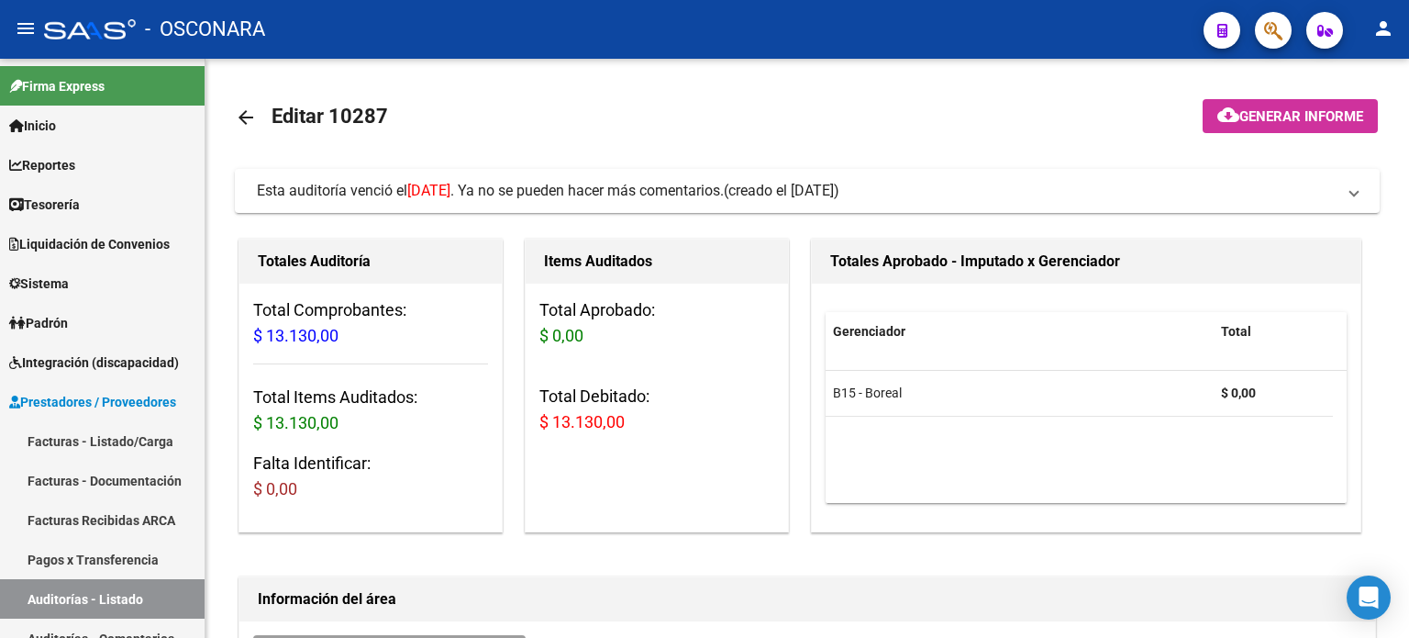 This screenshot has width=1409, height=638. What do you see at coordinates (1019, 331) in the screenshot?
I see `datatable-header-cell: Gerenciador` at bounding box center [1019, 331].